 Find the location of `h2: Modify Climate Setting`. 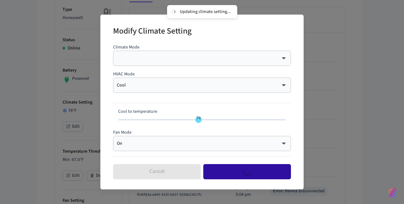

h2: Modify Climate Setting is located at coordinates (152, 32).